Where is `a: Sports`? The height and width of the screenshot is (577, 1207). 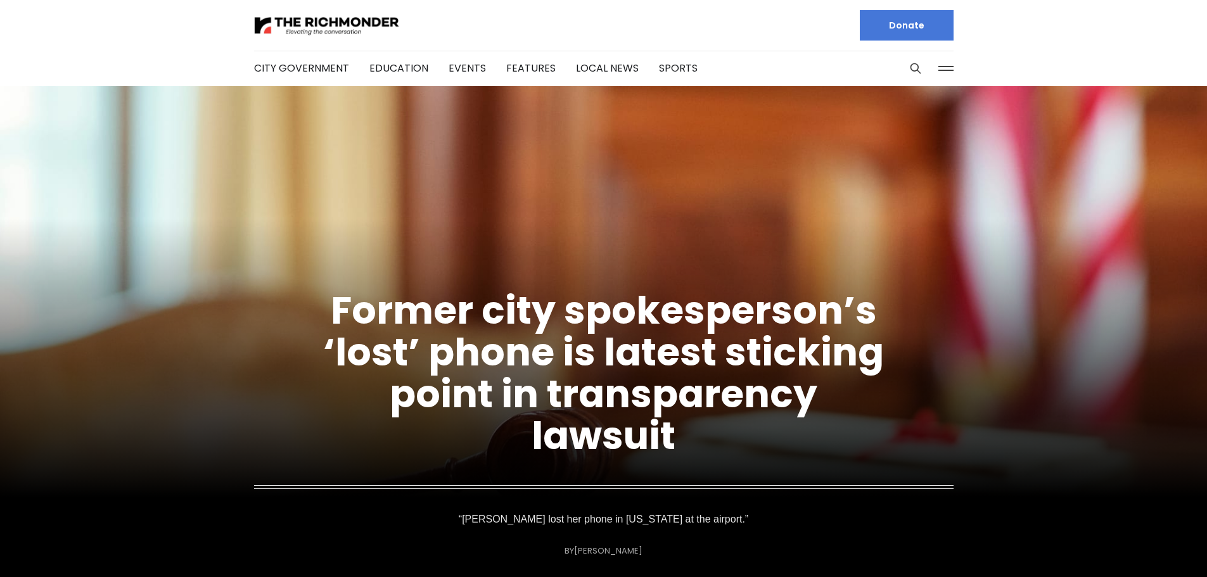 a: Sports is located at coordinates (678, 68).